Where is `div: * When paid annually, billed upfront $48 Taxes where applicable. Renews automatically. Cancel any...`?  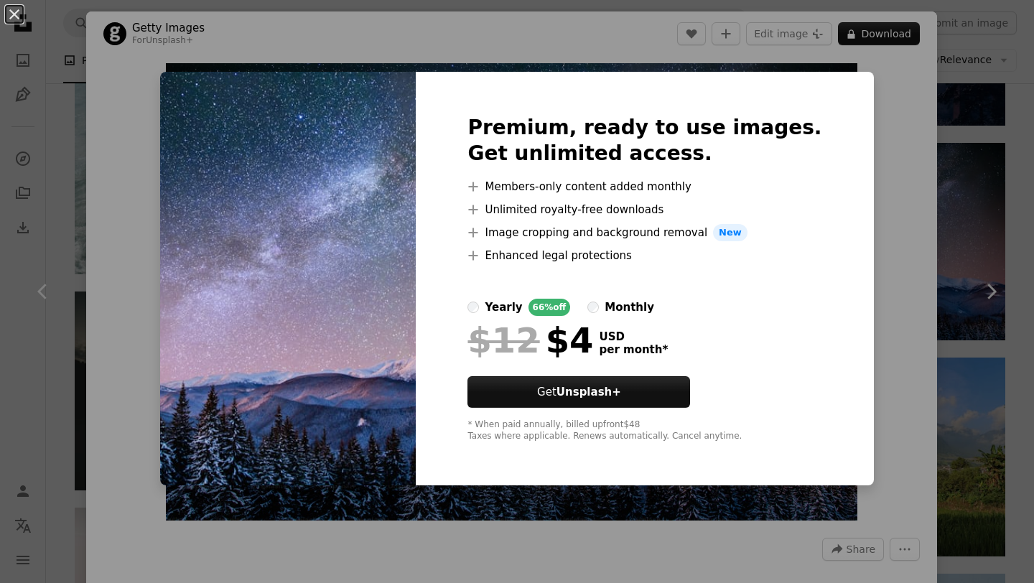
div: * When paid annually, billed upfront $48 Taxes where applicable. Renews automatically. Cancel any... is located at coordinates (644, 431).